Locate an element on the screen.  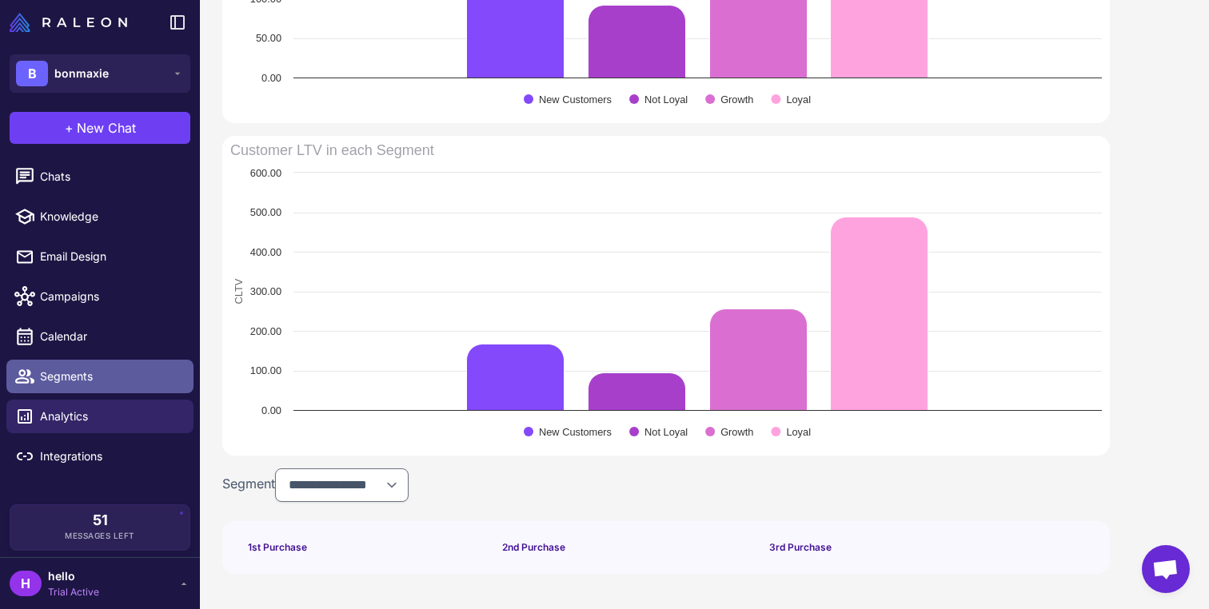
text: 100.00 is located at coordinates (265, 370).